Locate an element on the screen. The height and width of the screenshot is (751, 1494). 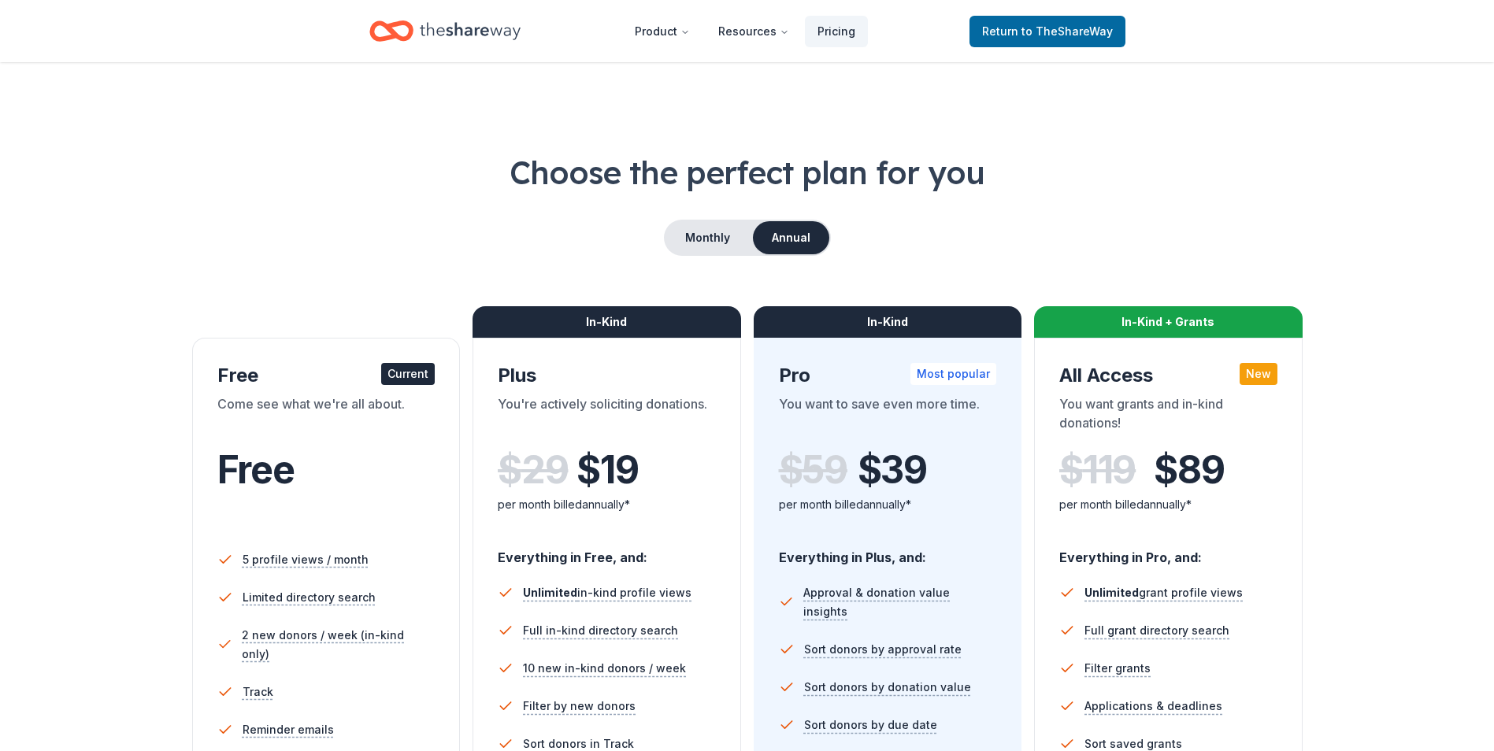
span: in-kind profile views is located at coordinates (607, 592).